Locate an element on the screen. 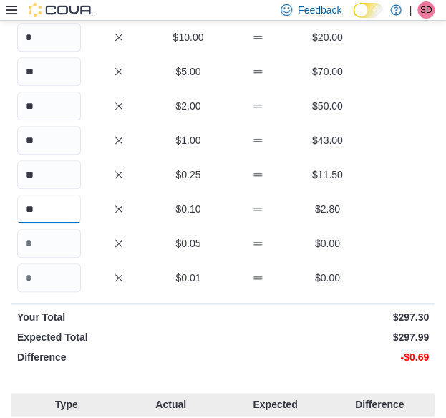 The image size is (446, 418). p: Expected Total is located at coordinates (119, 337).